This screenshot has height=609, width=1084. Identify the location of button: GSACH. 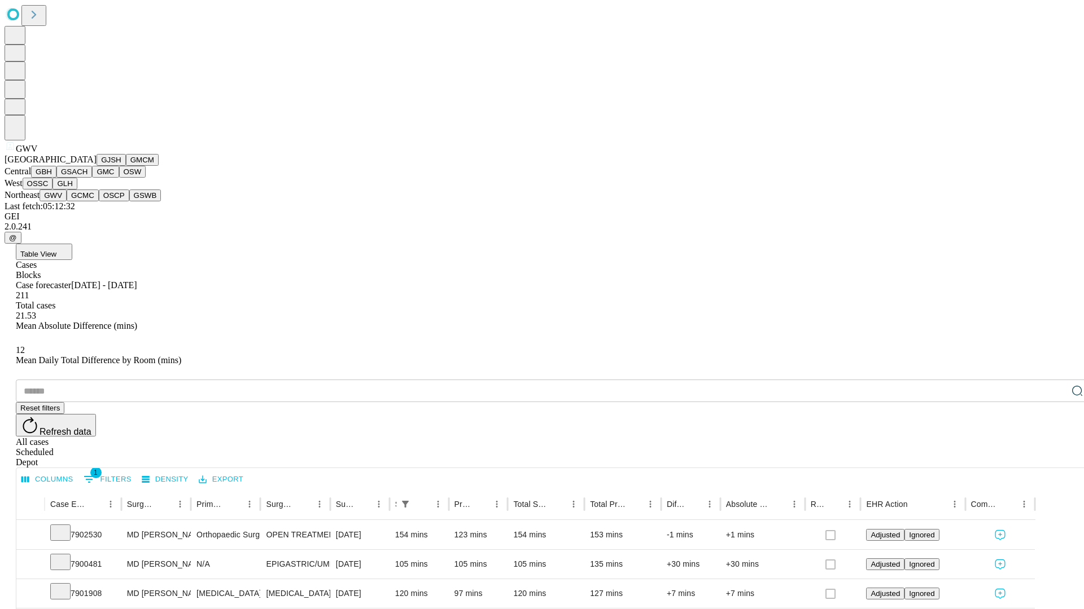
(74, 172).